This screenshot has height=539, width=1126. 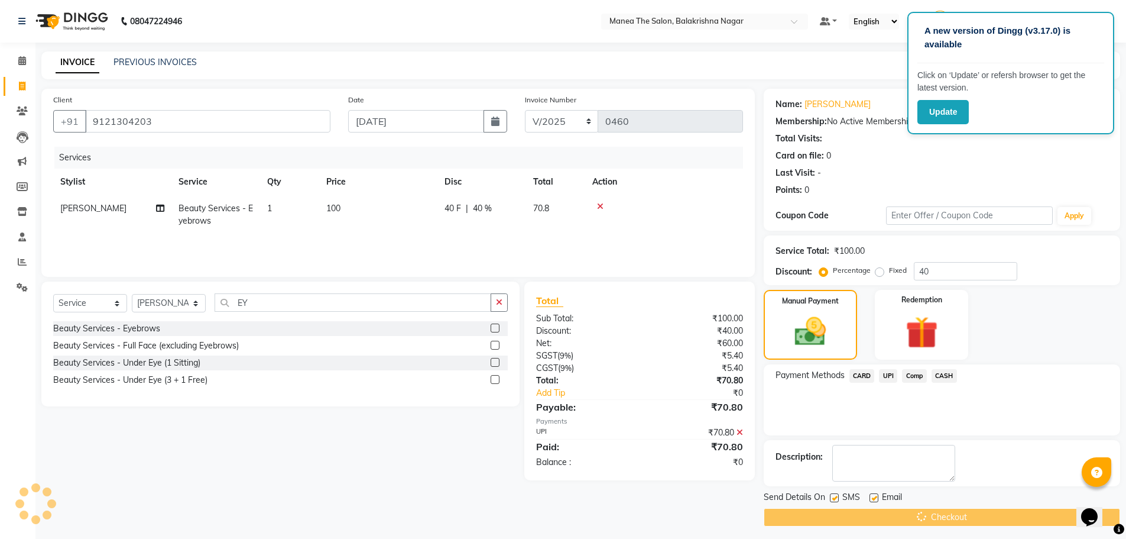 I want to click on th: Price, so click(x=378, y=182).